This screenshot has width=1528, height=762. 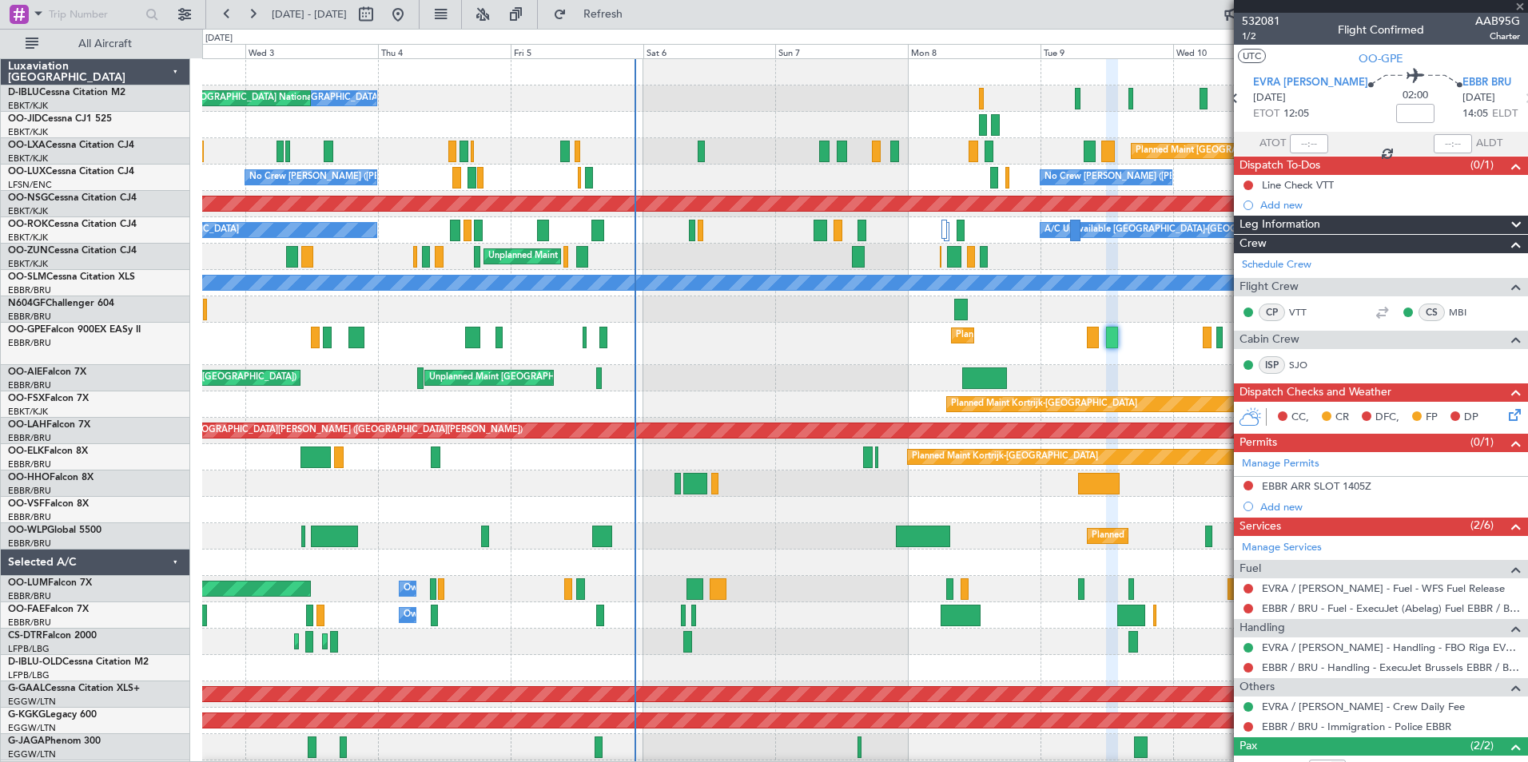 What do you see at coordinates (444, 51) in the screenshot?
I see `div: Thu 4` at bounding box center [444, 51].